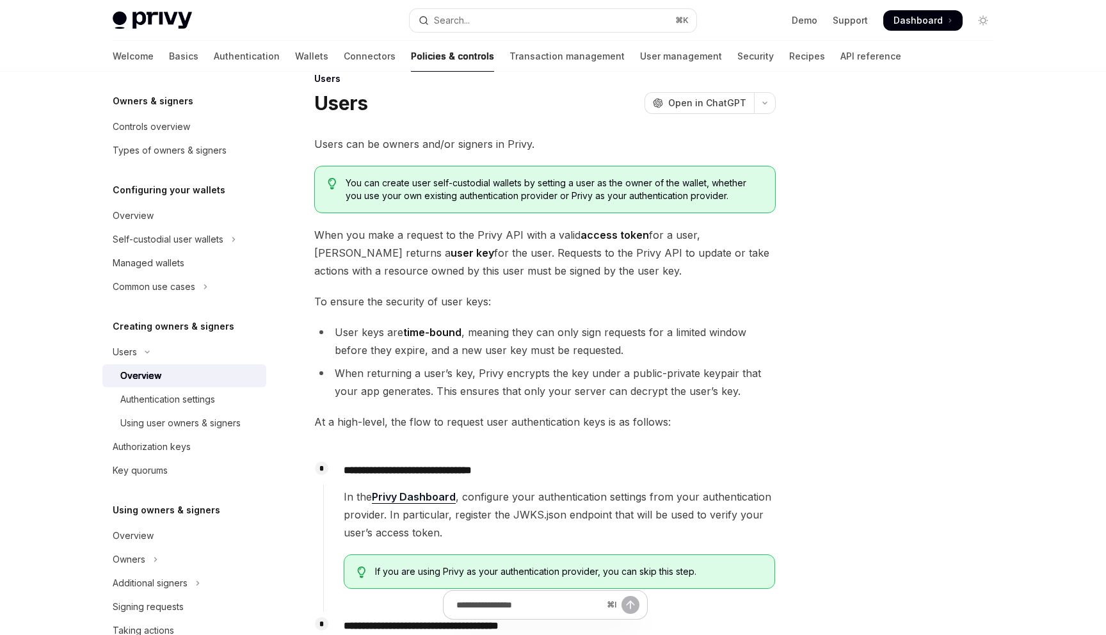  What do you see at coordinates (529, 605) in the screenshot?
I see `input: Ask a question...` at bounding box center [529, 605].